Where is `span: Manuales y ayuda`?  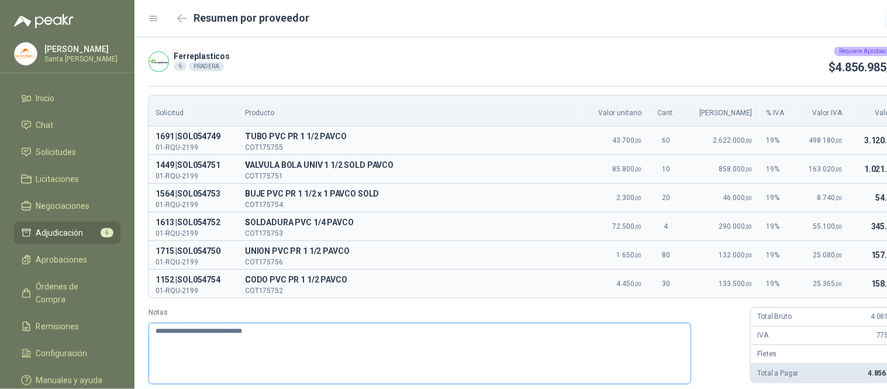 span: Manuales y ayuda is located at coordinates (70, 380).